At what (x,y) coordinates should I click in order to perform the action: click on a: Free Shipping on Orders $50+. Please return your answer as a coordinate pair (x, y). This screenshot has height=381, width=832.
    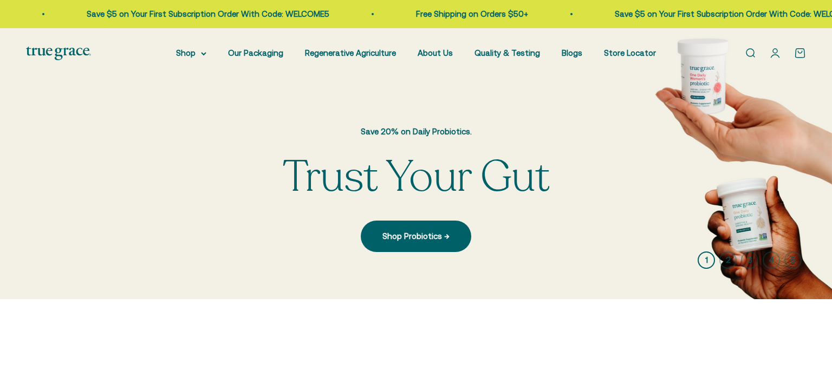
    Looking at the image, I should click on (467, 14).